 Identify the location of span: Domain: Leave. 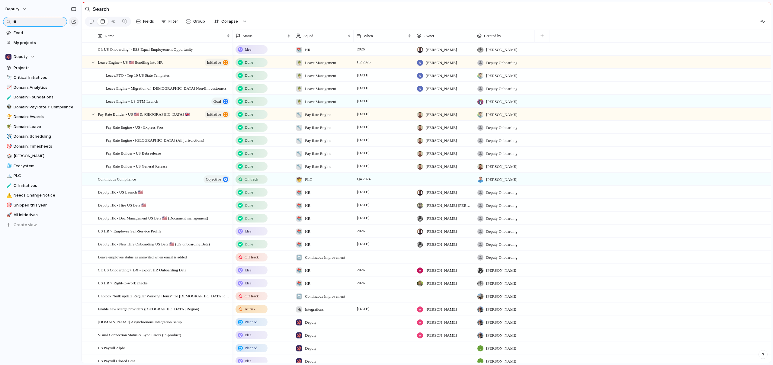
(45, 127).